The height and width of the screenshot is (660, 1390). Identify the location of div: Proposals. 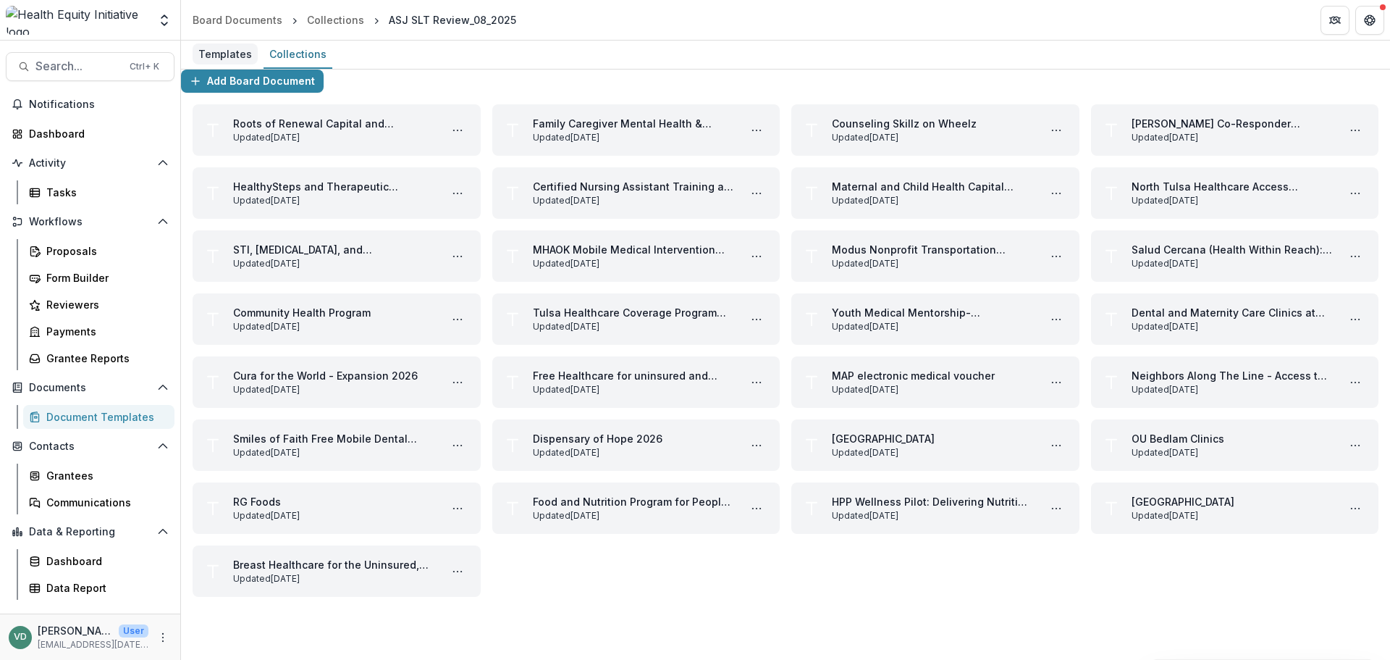
(104, 251).